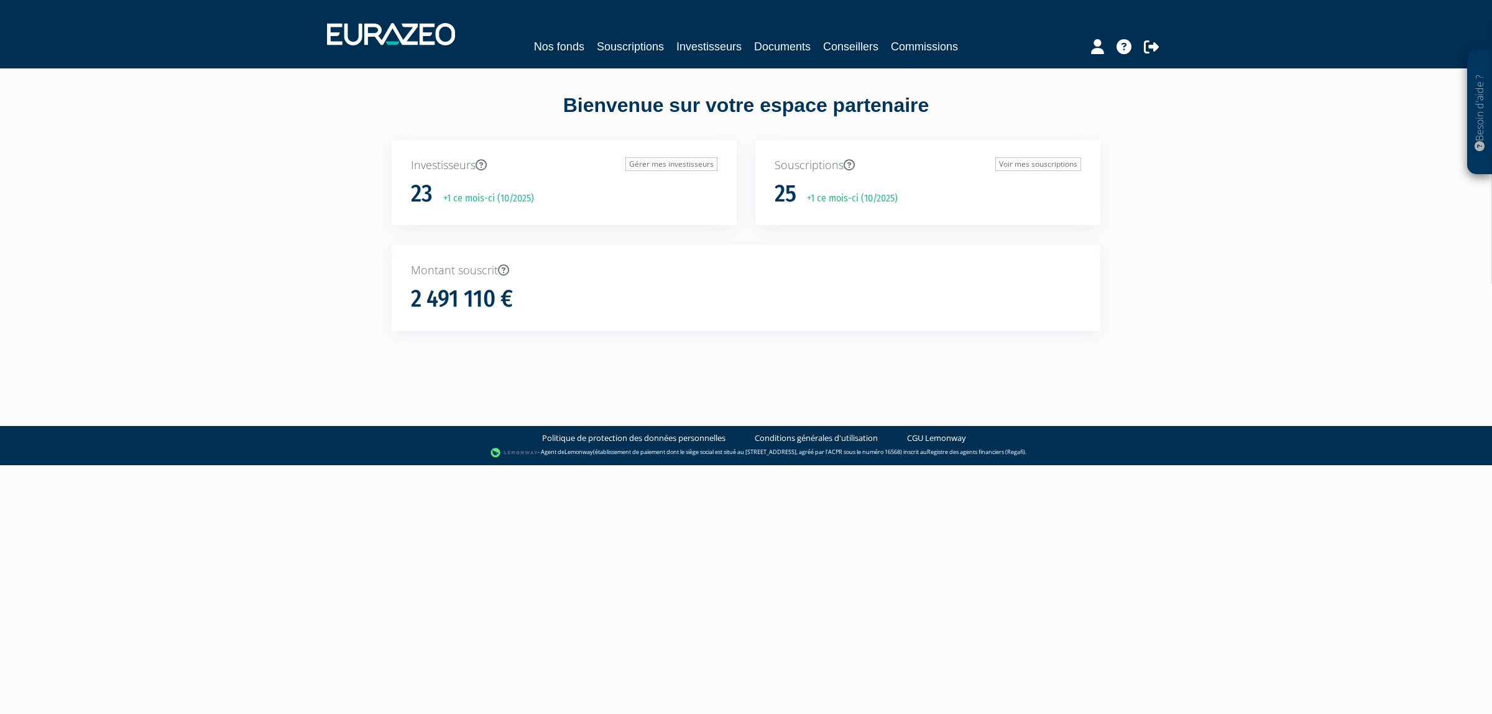 This screenshot has width=1492, height=714. Describe the element at coordinates (634, 438) in the screenshot. I see `a: Politique de protection des données personnelles` at that location.